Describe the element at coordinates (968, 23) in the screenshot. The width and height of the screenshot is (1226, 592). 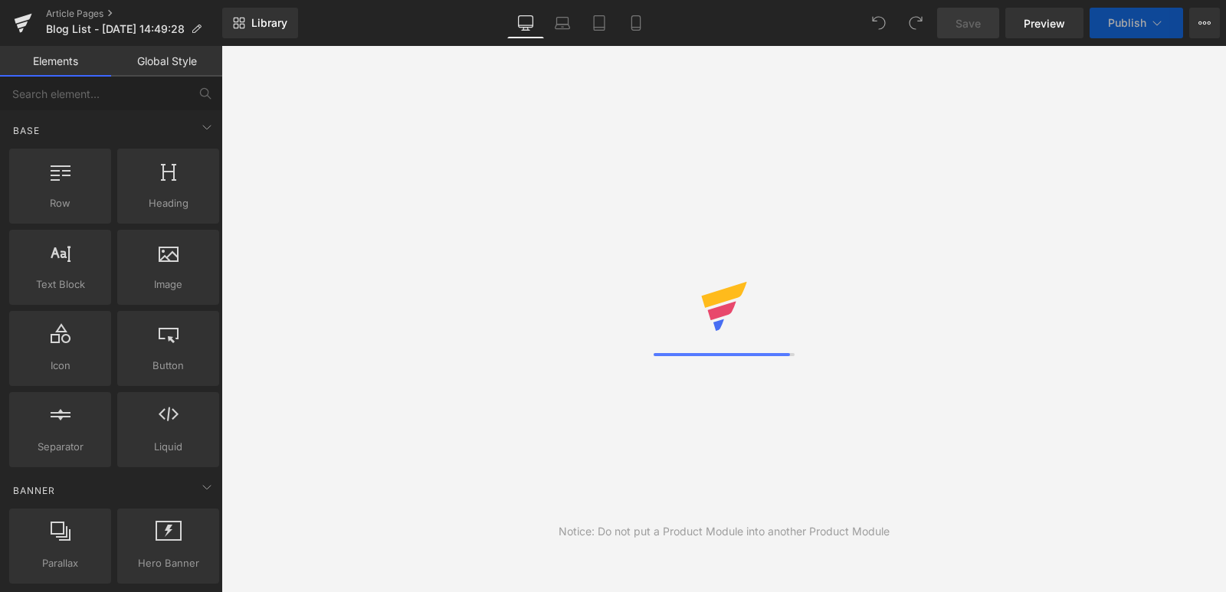
I see `span: Save` at that location.